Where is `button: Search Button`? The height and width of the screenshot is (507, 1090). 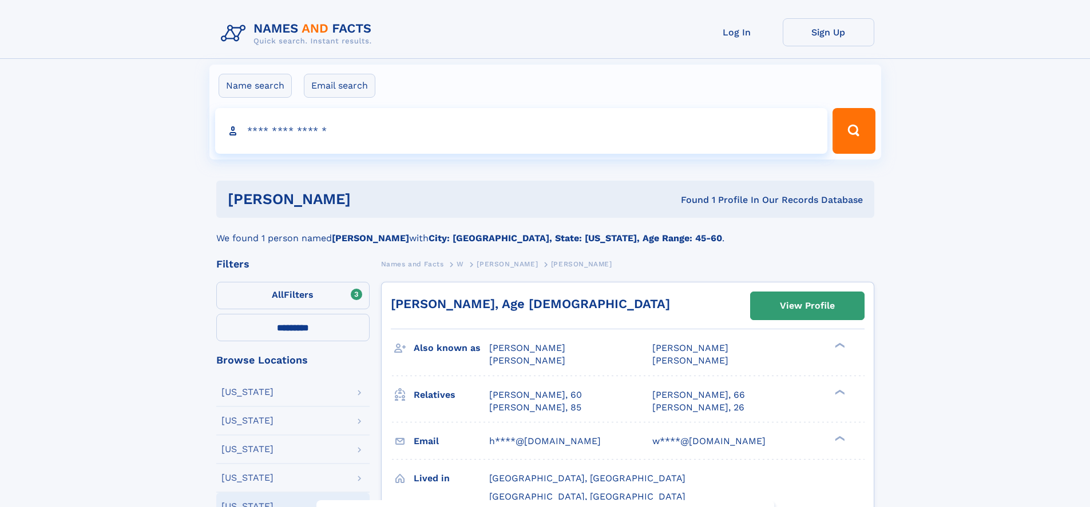 button: Search Button is located at coordinates (854, 131).